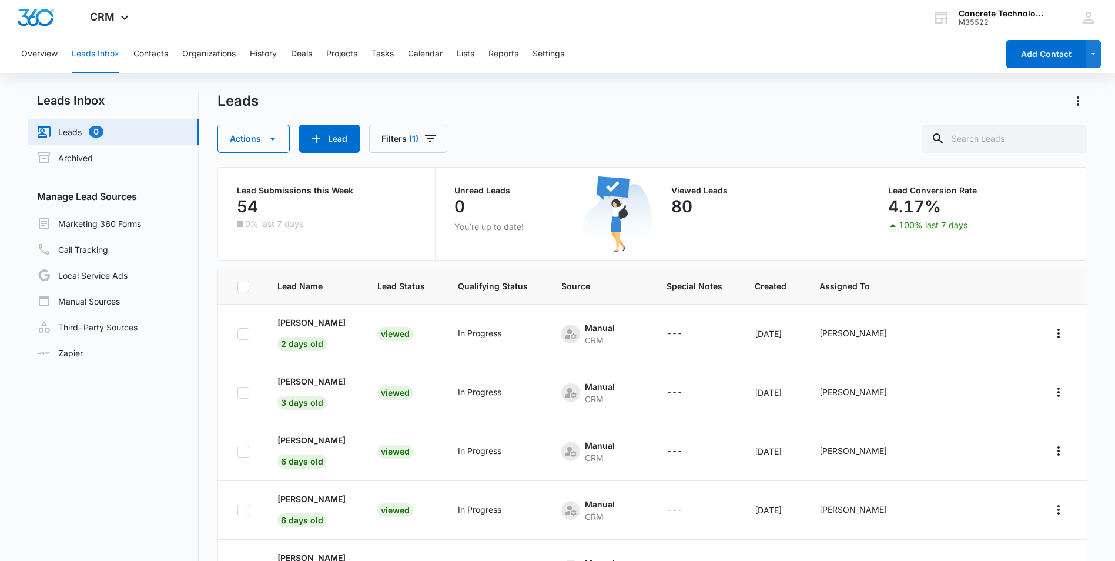 This screenshot has width=1115, height=561. I want to click on button: Add Contact, so click(1046, 54).